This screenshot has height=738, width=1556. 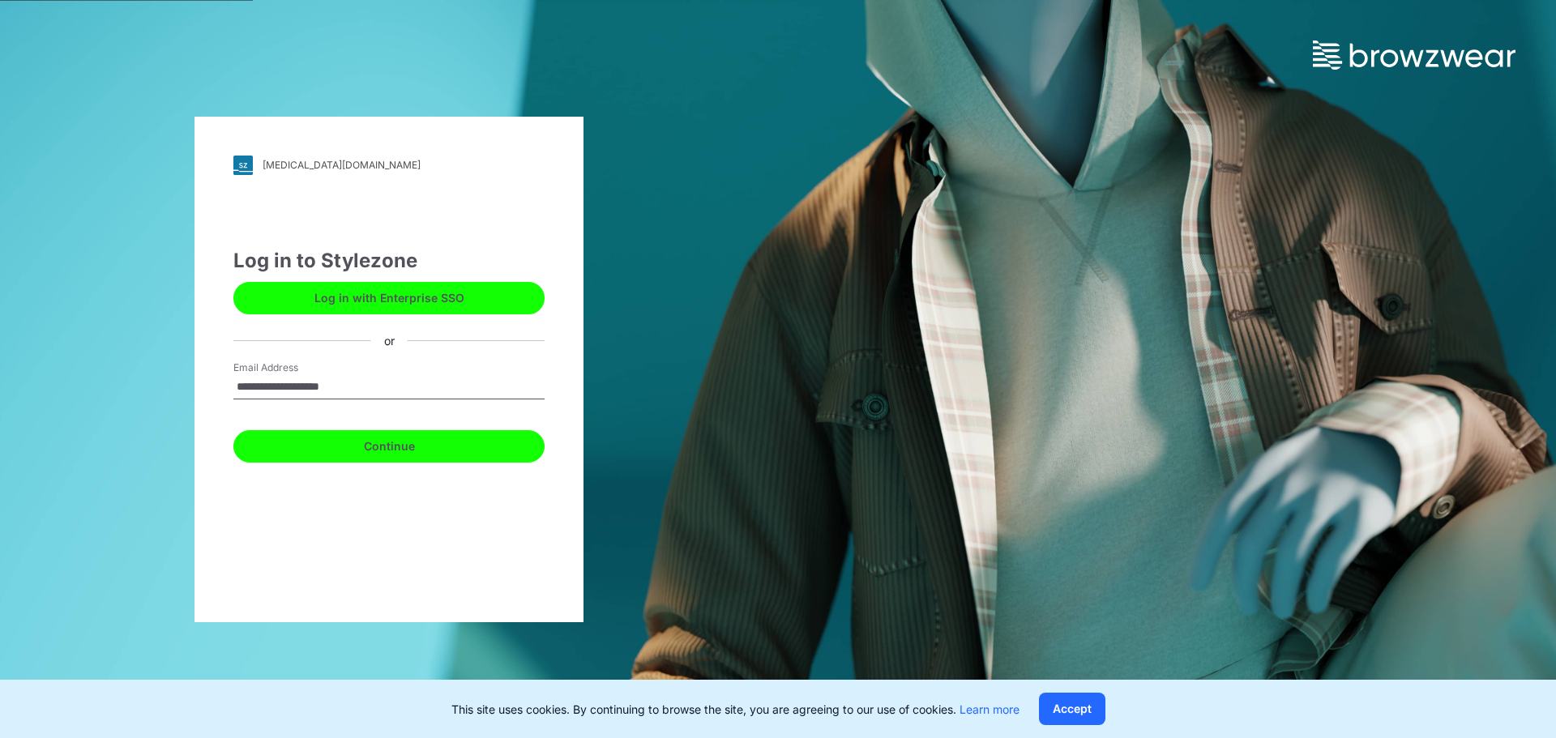 What do you see at coordinates (389, 340) in the screenshot?
I see `div: or` at bounding box center [389, 340].